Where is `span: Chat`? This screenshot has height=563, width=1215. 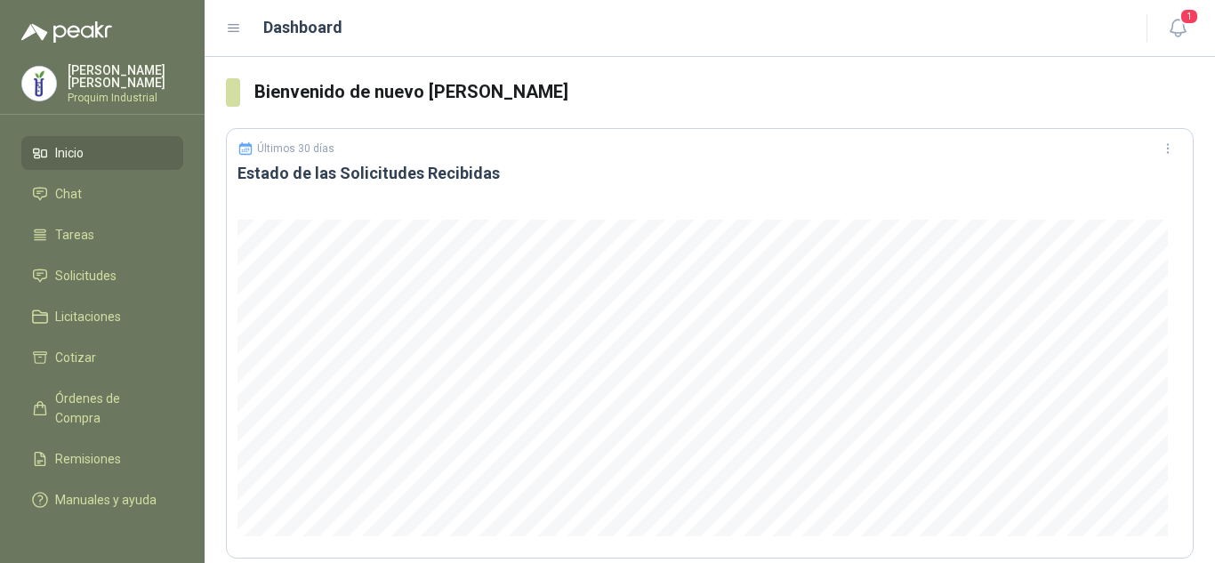 span: Chat is located at coordinates (68, 194).